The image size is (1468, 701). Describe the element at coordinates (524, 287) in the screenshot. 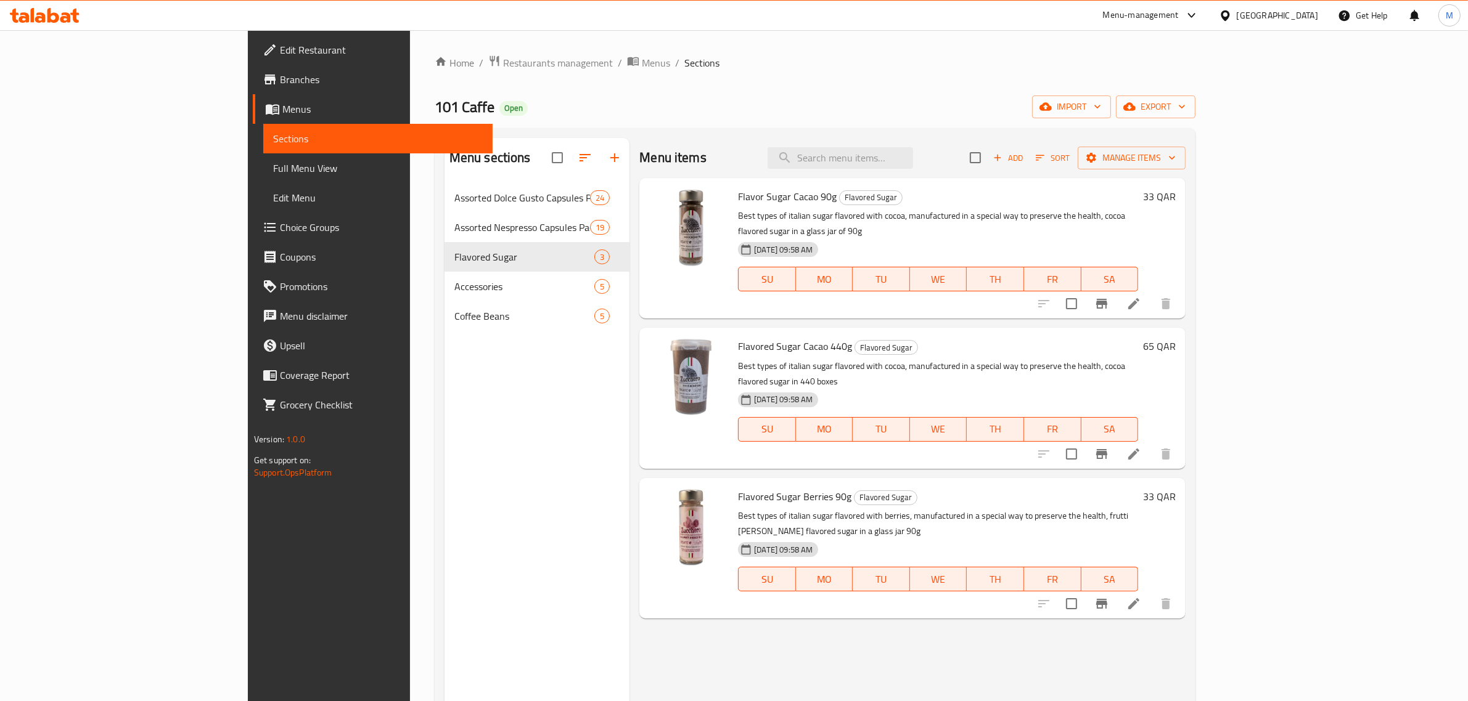

I see `span: Accessories` at that location.